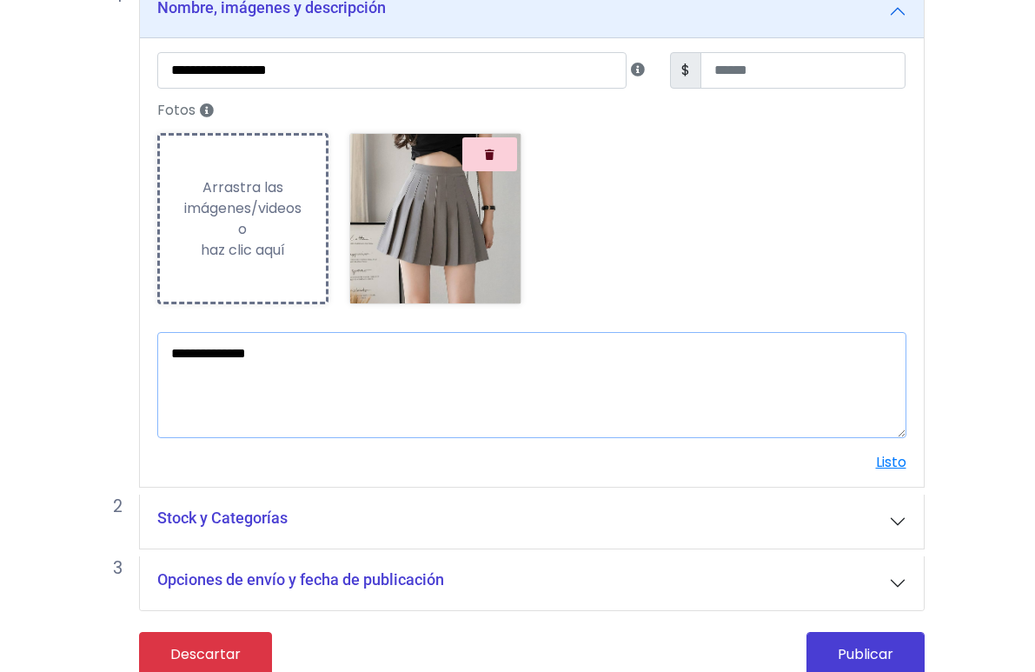 The image size is (1035, 672). What do you see at coordinates (301, 579) in the screenshot?
I see `h5: Opciones de envío y fecha de publicación` at bounding box center [301, 579].